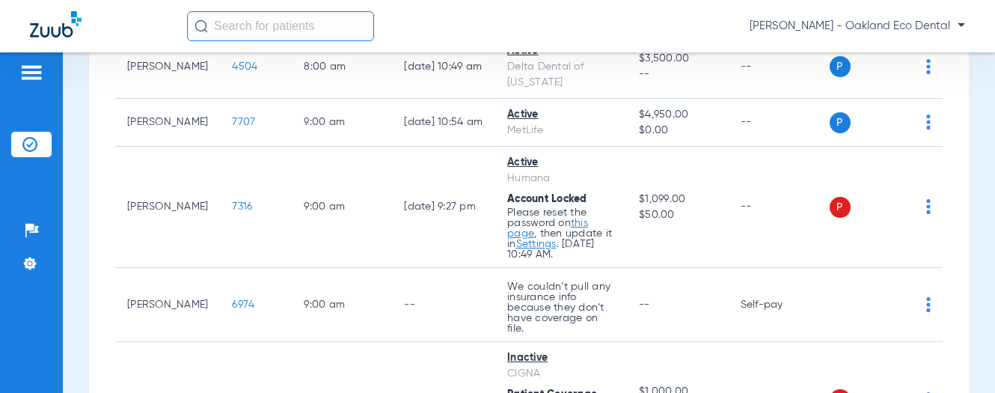  Describe the element at coordinates (677, 215) in the screenshot. I see `span: $50.00` at that location.